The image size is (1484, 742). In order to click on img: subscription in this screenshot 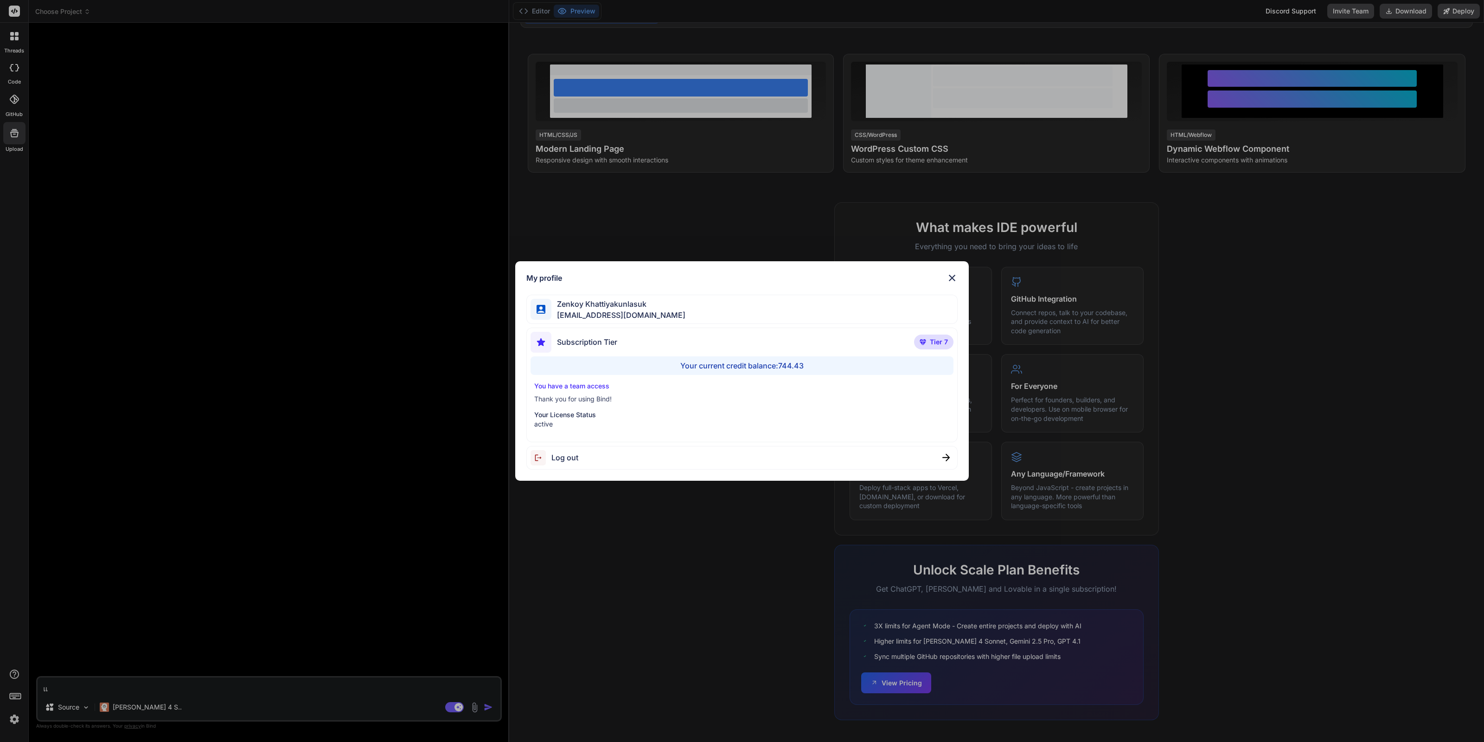, I will do `click(541, 342)`.